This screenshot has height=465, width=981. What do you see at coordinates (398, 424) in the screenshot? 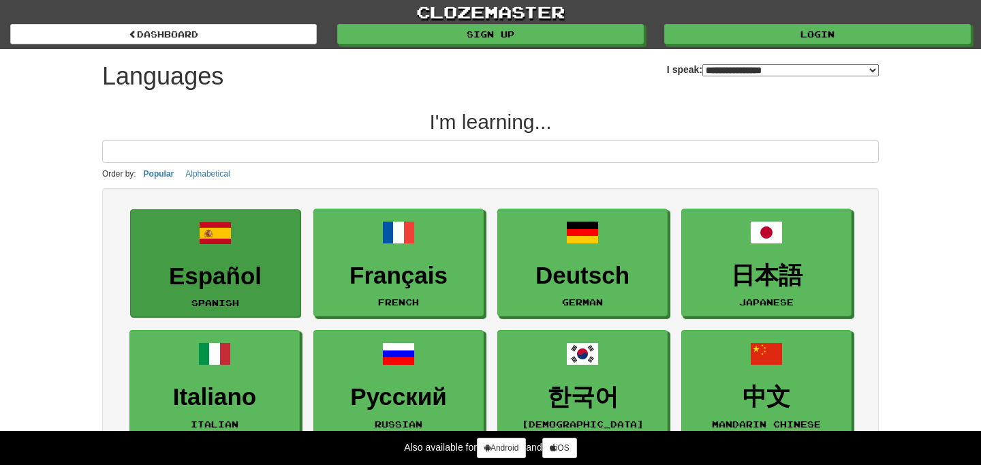
I see `small: Russian` at bounding box center [398, 424].